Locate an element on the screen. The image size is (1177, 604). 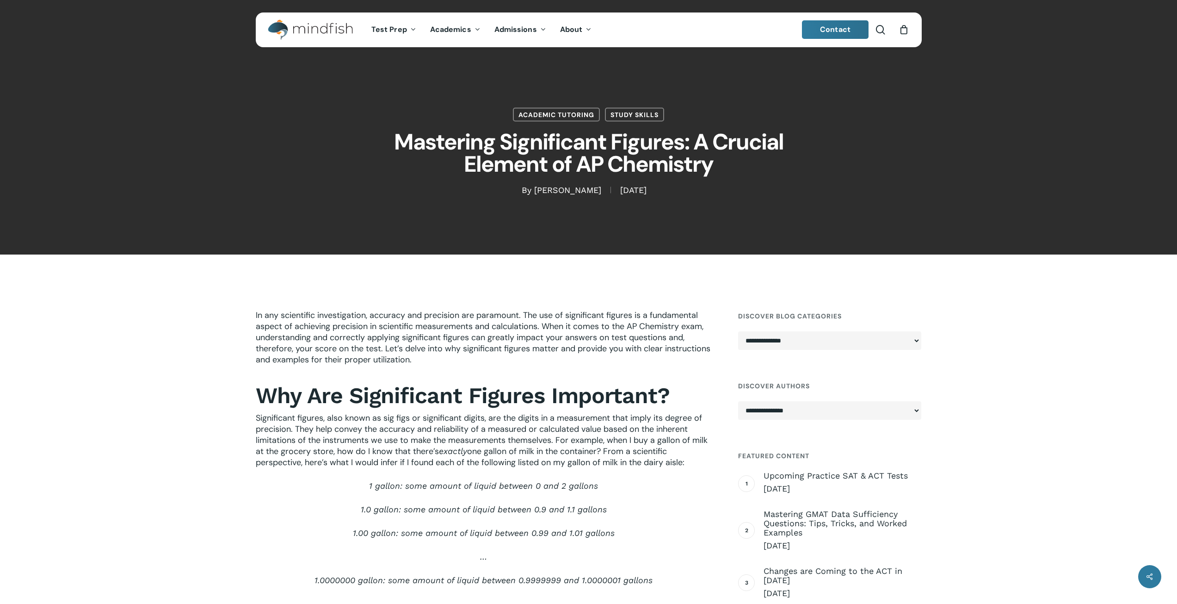
a: About is located at coordinates (576, 30).